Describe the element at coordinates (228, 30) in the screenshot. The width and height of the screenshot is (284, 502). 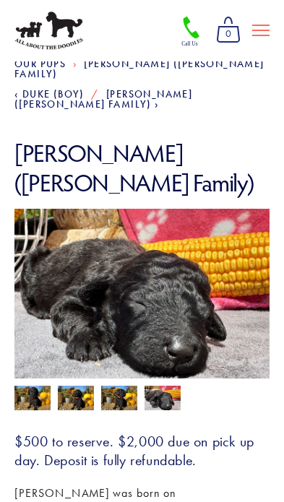
I see `a: 0 items in cart` at that location.